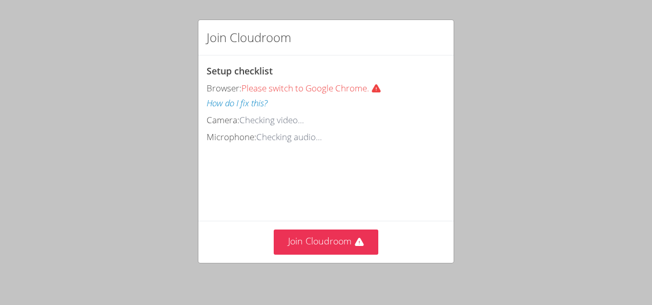  What do you see at coordinates (289, 136) in the screenshot?
I see `span: Checking audio...` at bounding box center [289, 136].